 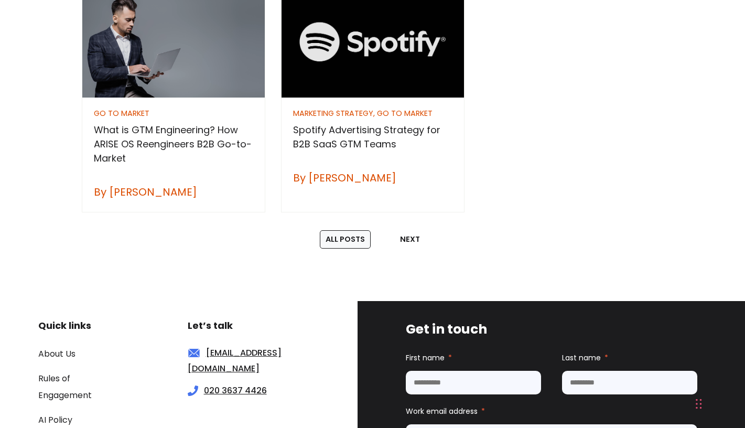 I want to click on h3: What is GTM Engineering? How ARISE OS Reengineers B2B Go-to-Market, so click(x=173, y=144).